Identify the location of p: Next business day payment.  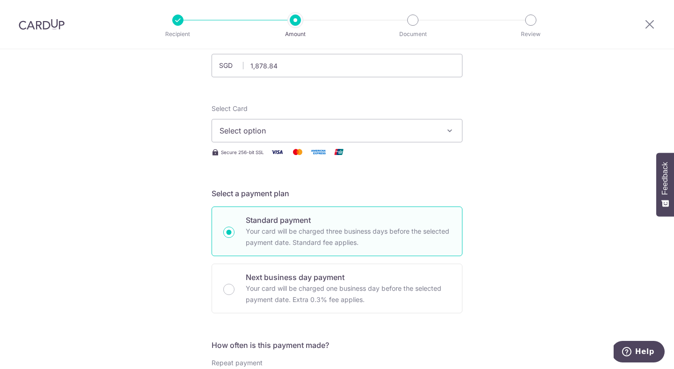
(348, 277).